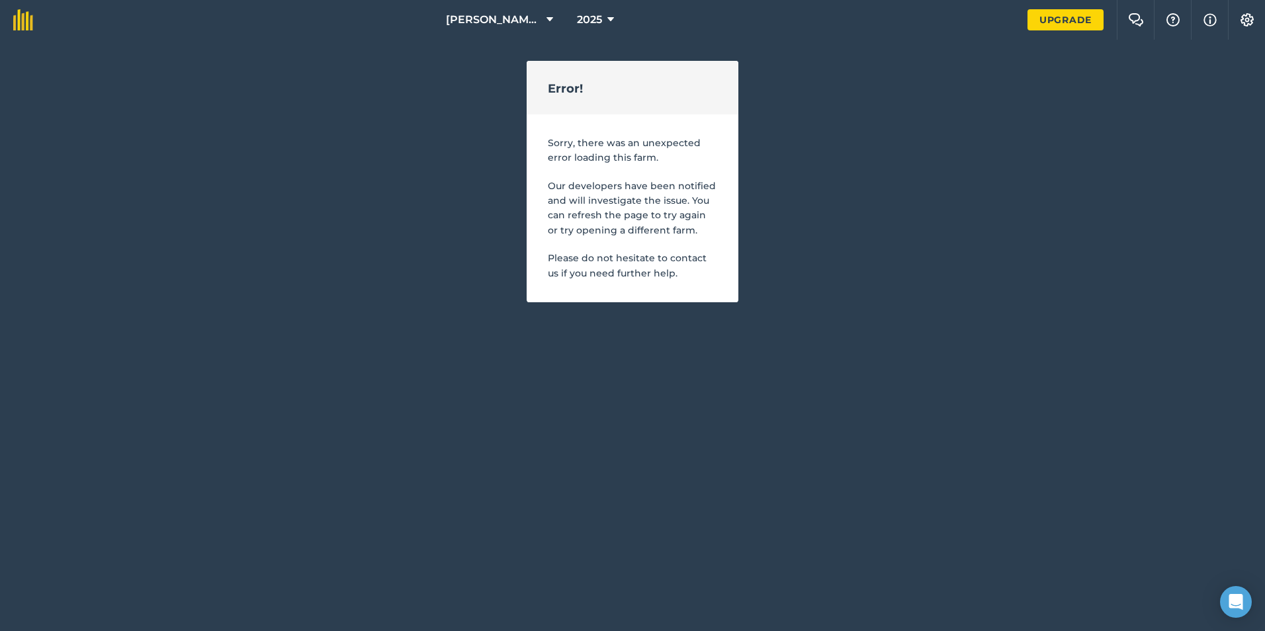 The image size is (1265, 631). I want to click on a: Upgrade, so click(1065, 20).